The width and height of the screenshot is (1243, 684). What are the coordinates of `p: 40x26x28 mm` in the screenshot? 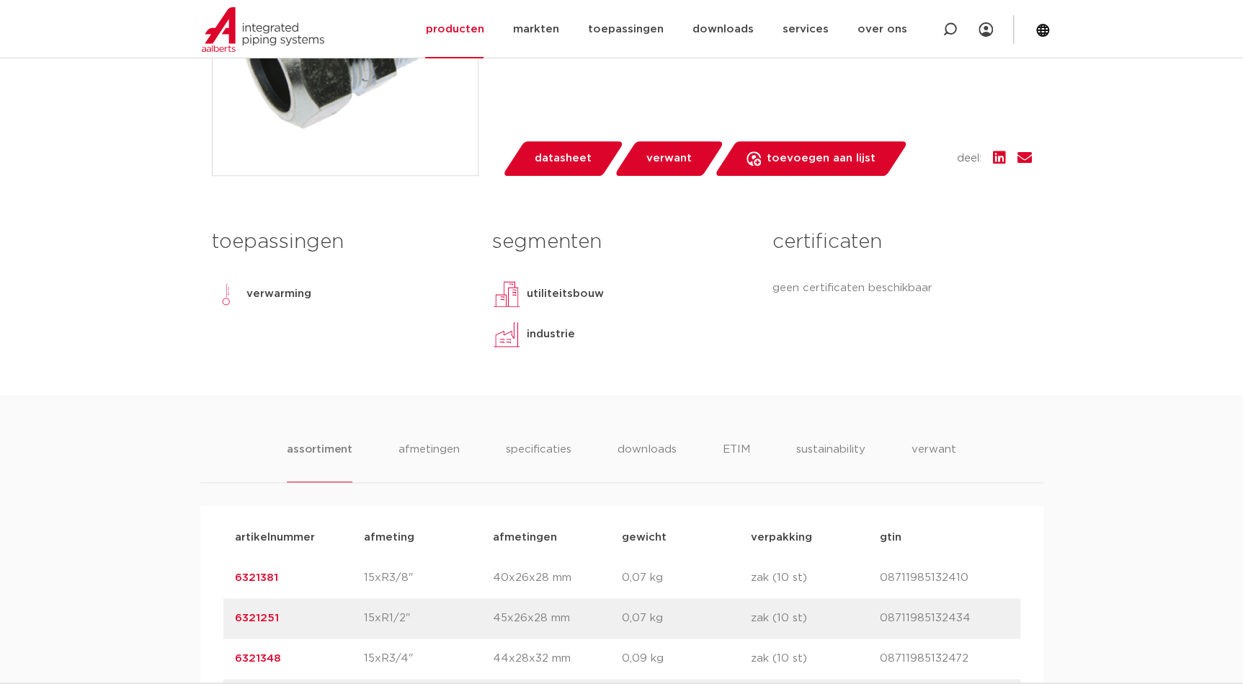 It's located at (557, 578).